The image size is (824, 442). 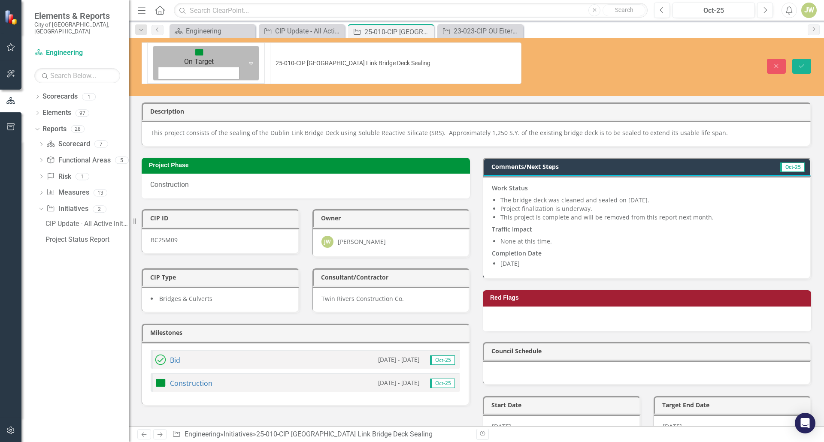 I want to click on span: Search, so click(x=624, y=10).